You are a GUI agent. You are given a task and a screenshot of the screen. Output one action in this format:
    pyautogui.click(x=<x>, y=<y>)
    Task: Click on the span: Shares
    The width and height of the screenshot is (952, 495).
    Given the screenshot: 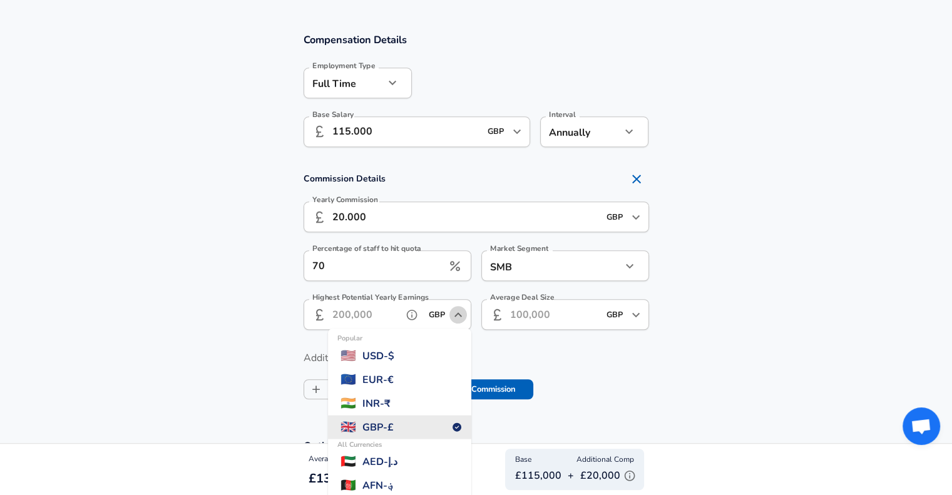 What is the action you would take?
    pyautogui.click(x=316, y=389)
    